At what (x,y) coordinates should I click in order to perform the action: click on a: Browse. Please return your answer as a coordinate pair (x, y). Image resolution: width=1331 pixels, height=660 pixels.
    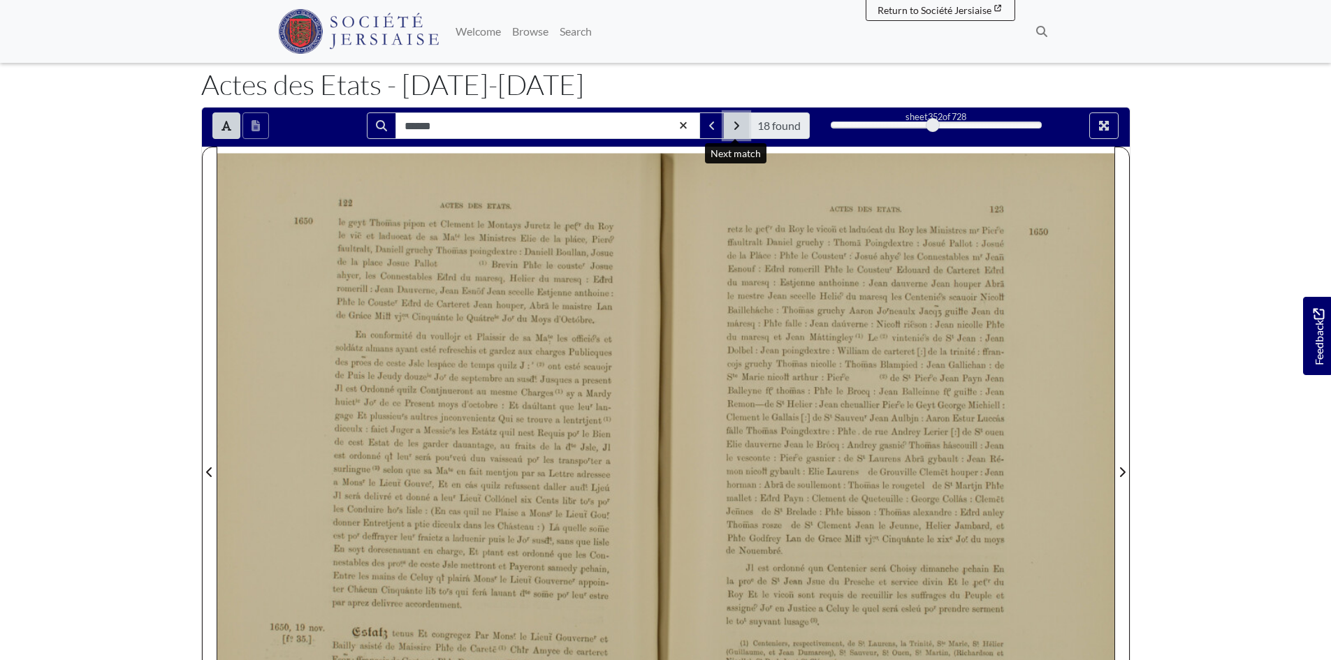
    Looking at the image, I should click on (530, 31).